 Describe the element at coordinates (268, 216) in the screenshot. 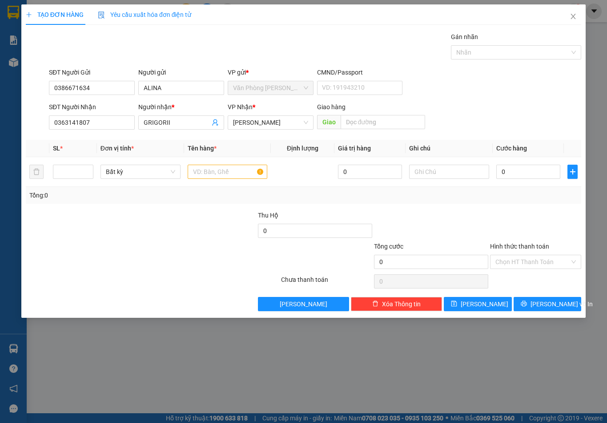

I see `span: Thu Hộ` at that location.